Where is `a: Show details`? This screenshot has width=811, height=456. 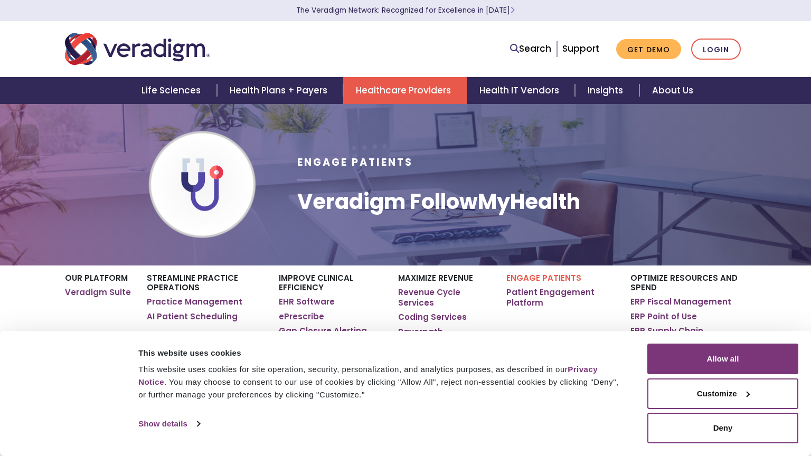
a: Show details is located at coordinates (169, 424).